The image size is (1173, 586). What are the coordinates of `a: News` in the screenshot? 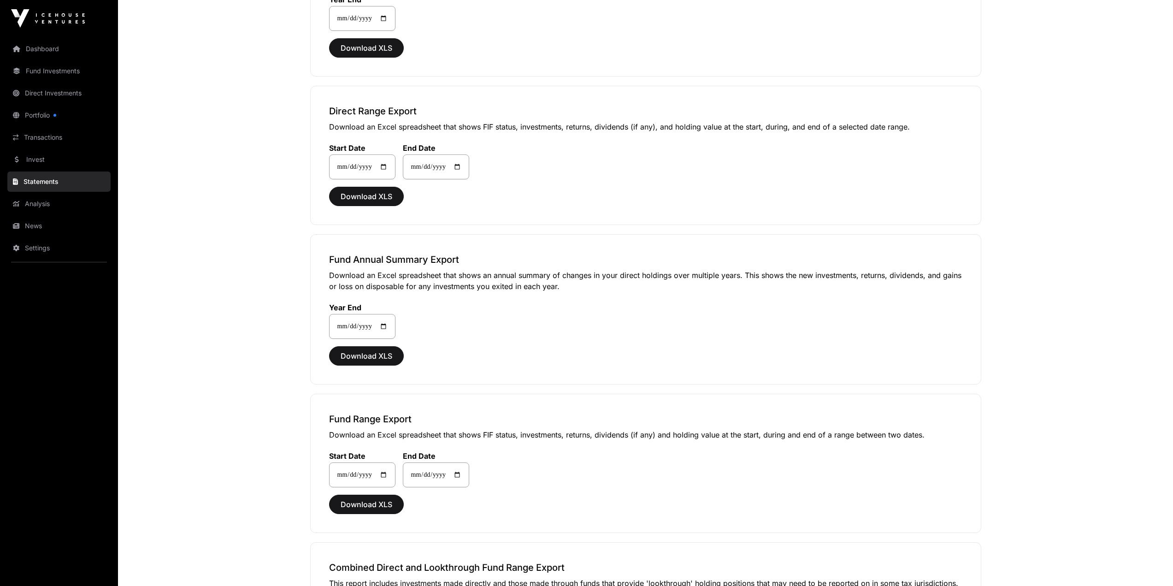 It's located at (59, 226).